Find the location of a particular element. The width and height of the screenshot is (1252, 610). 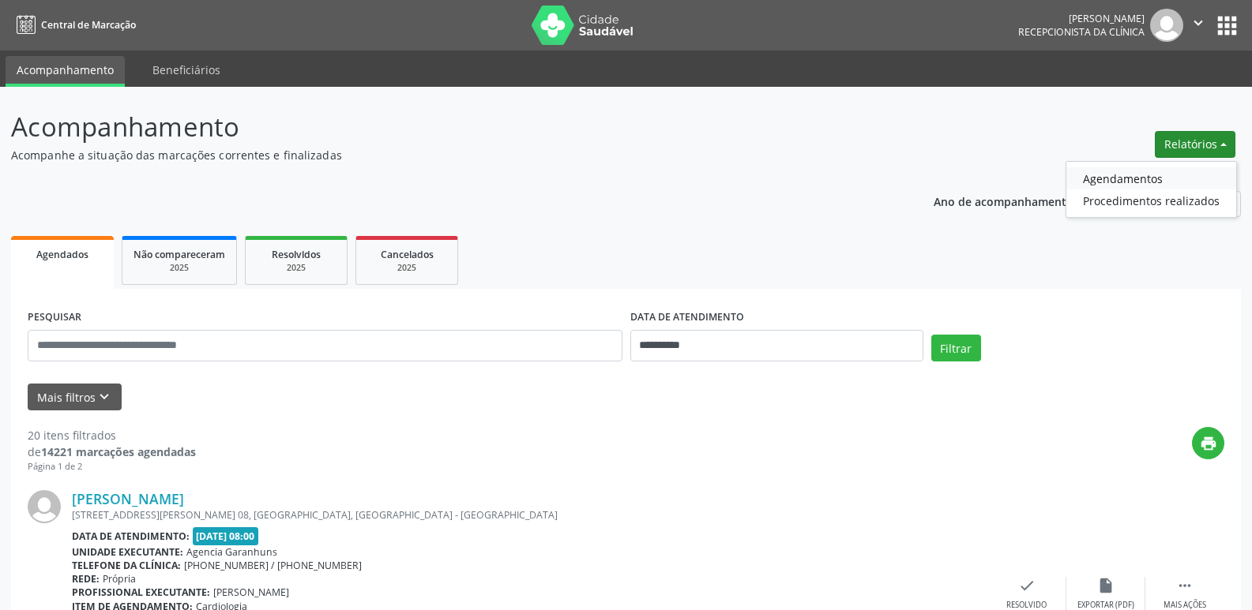

i: print is located at coordinates (1208, 444).